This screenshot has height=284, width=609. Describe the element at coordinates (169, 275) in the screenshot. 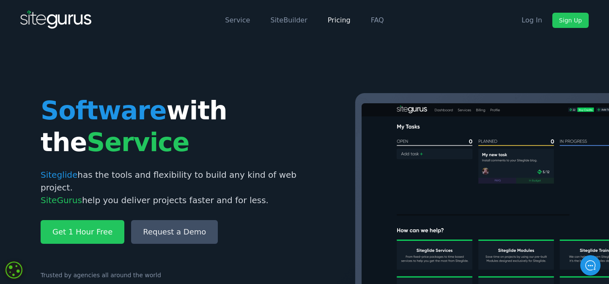

I see `p: Trusted by agencies all around the world` at that location.